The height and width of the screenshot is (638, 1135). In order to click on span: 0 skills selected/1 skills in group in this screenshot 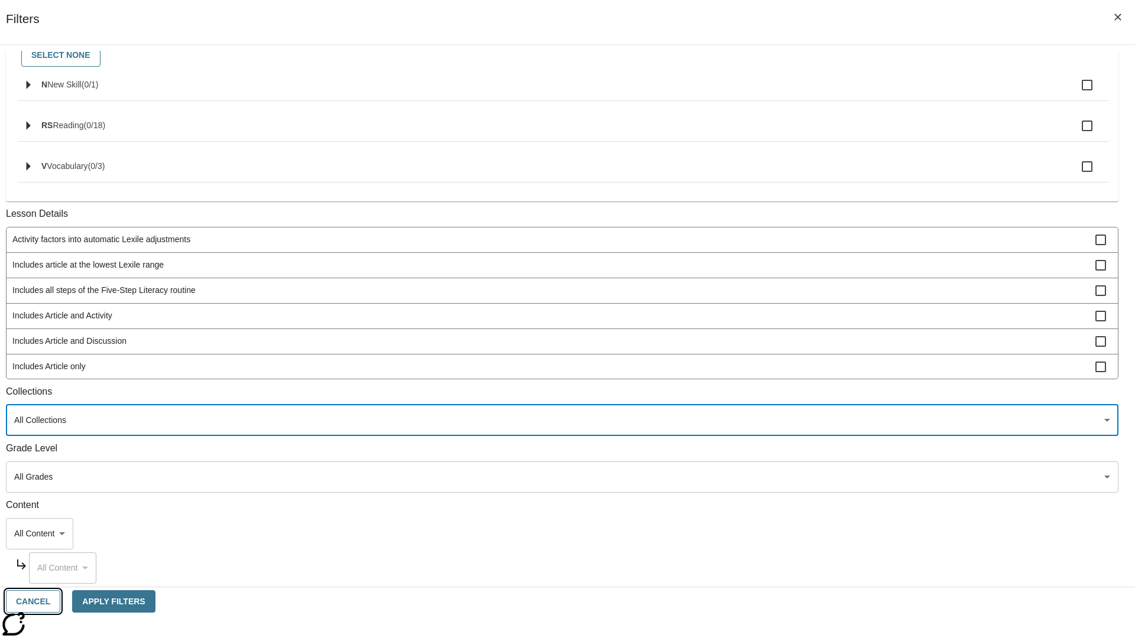, I will do `click(90, 85)`.